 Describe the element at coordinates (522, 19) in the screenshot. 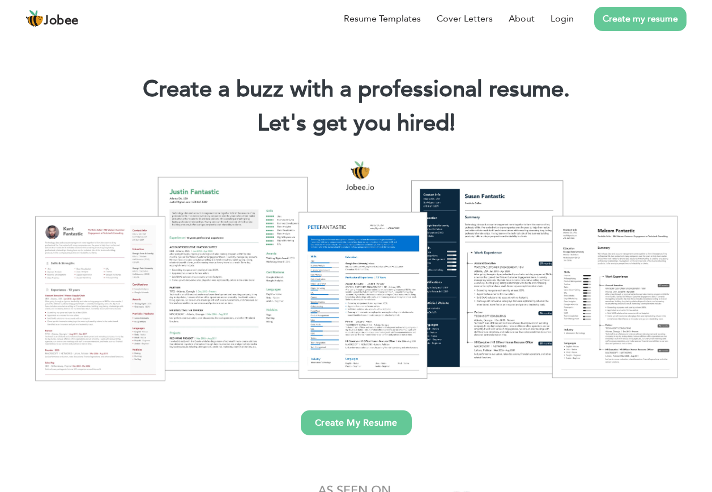

I see `a: About` at that location.